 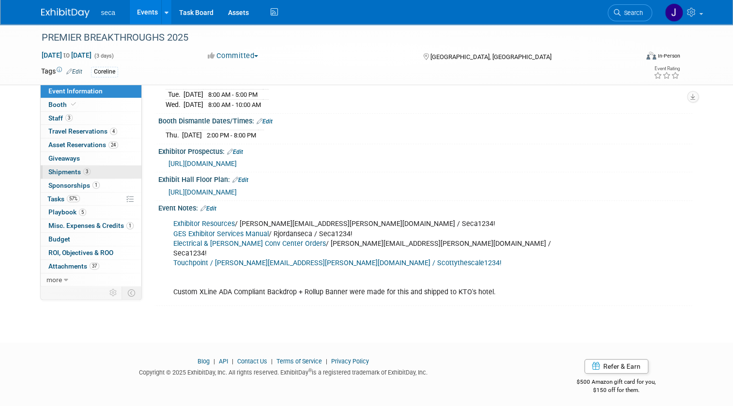 What do you see at coordinates (61, 72) in the screenshot?
I see `td: Tags` at bounding box center [61, 72].